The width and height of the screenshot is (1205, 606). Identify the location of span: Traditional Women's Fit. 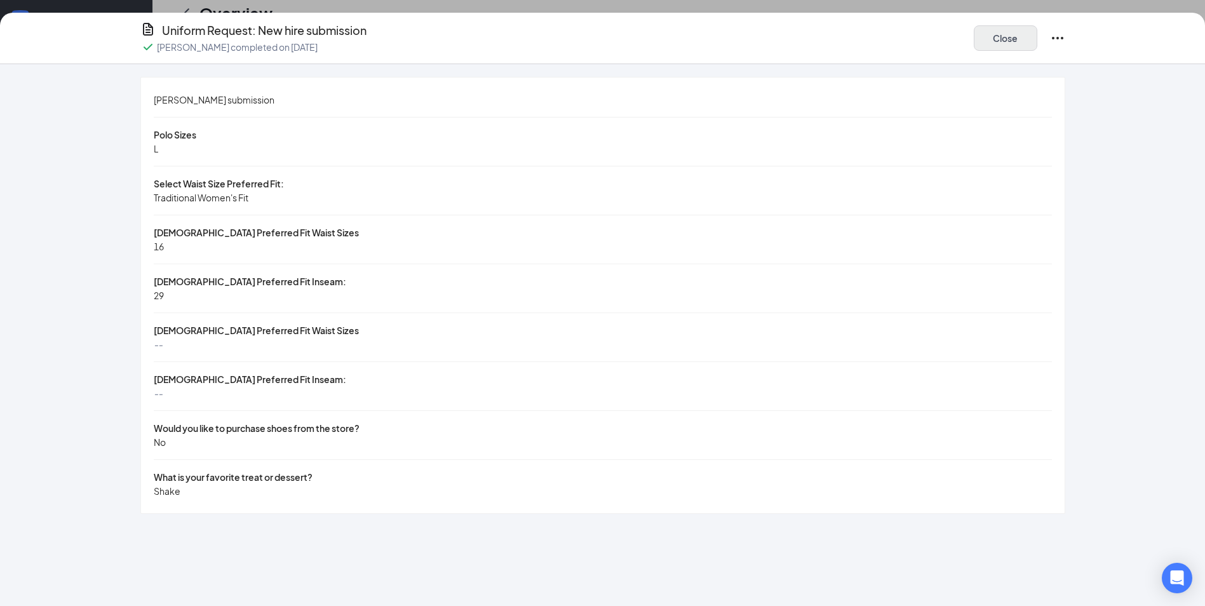
(201, 198).